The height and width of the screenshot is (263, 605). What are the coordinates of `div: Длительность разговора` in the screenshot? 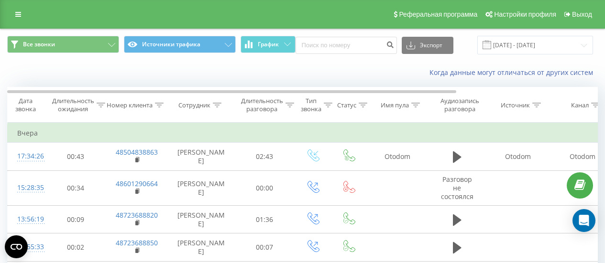 It's located at (262, 105).